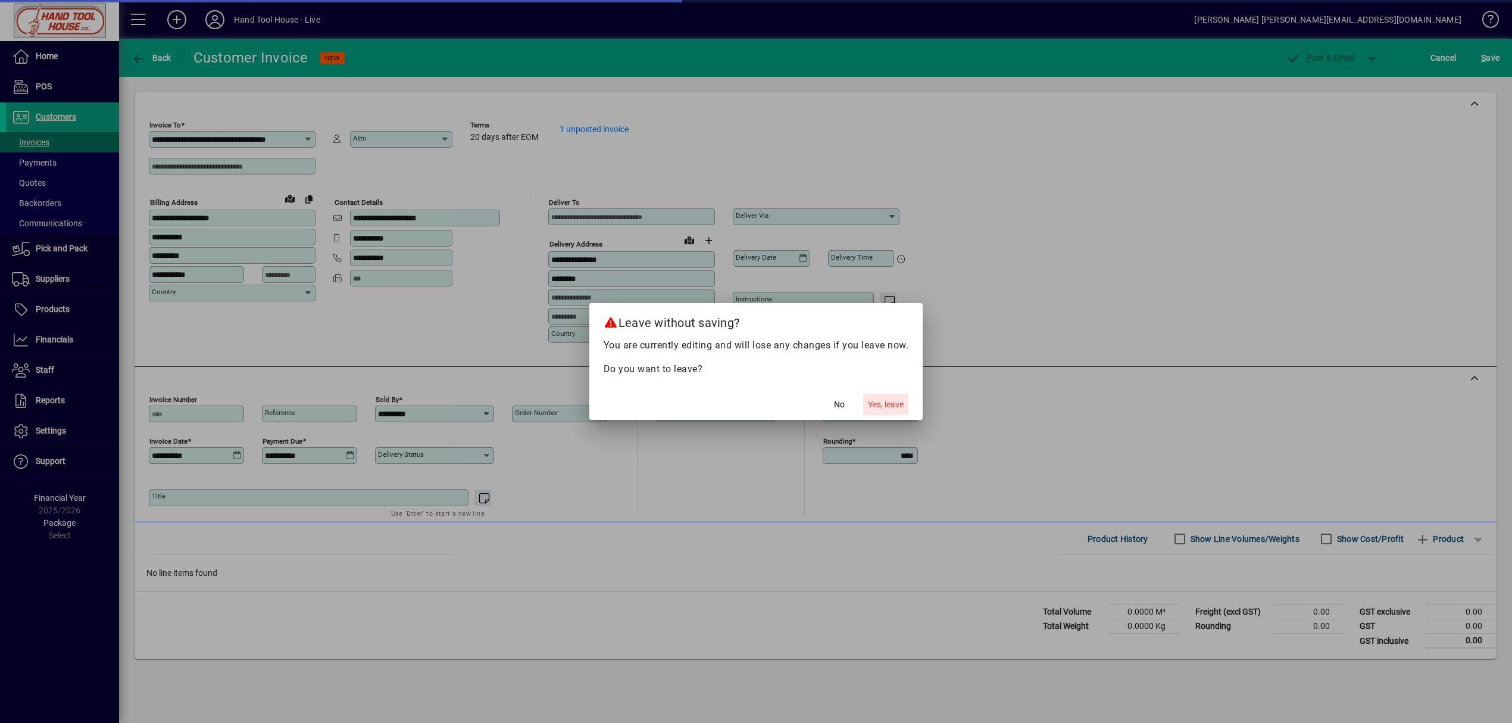  Describe the element at coordinates (756, 320) in the screenshot. I see `h2: Leave without saving?` at that location.